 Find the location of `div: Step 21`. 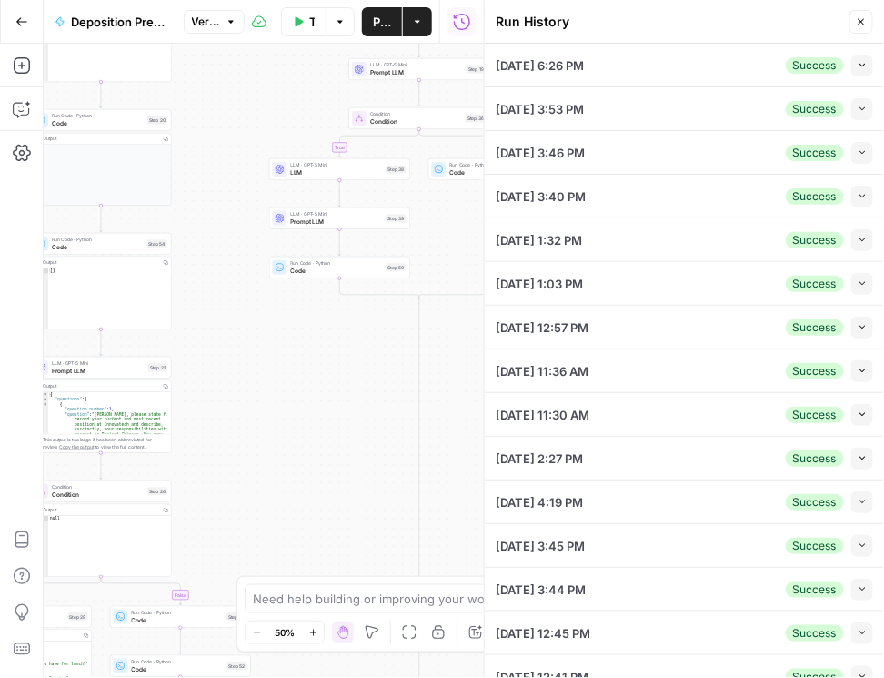

div: Step 21 is located at coordinates (157, 367).